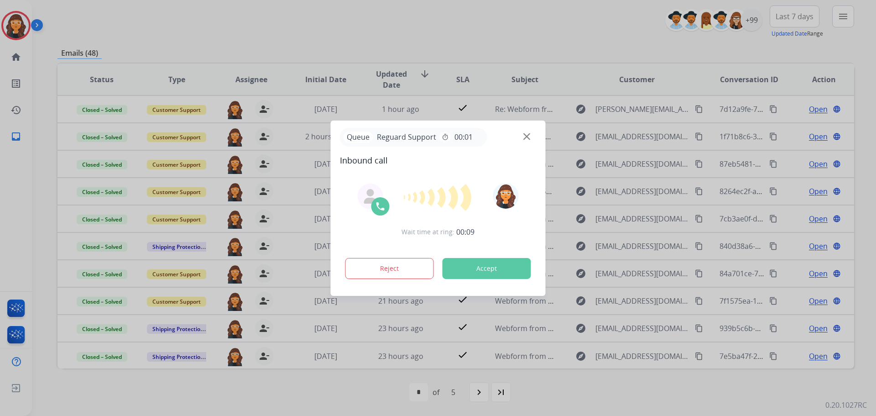 The image size is (876, 416). I want to click on span: Inbound call, so click(438, 160).